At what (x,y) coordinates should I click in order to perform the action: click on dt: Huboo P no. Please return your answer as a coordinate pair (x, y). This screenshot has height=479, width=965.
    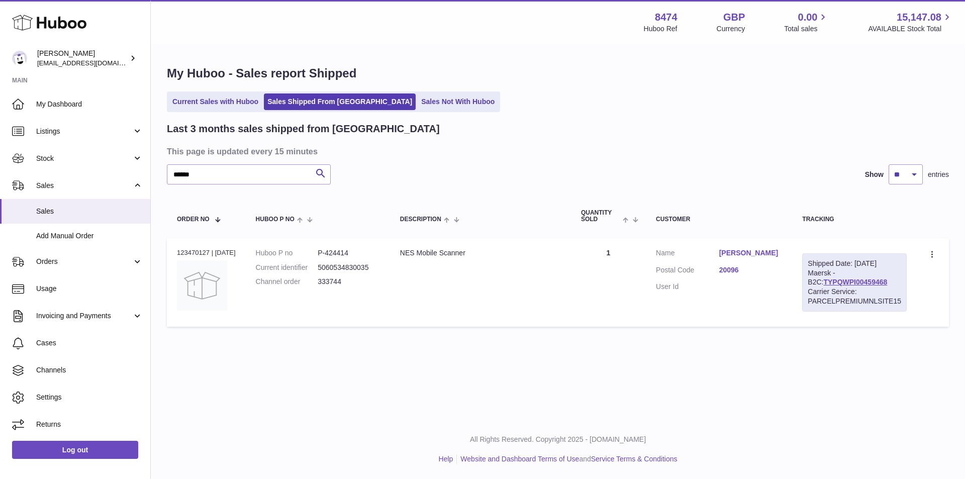
    Looking at the image, I should click on (287, 253).